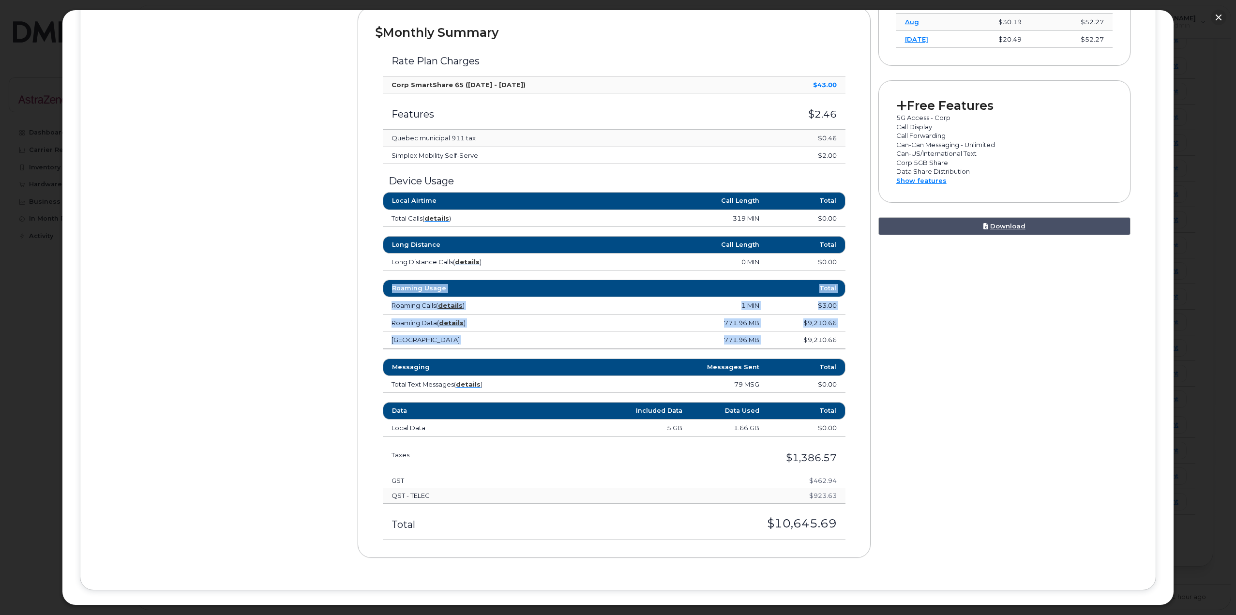 The image size is (1236, 615). I want to click on td: 5 GB, so click(652, 428).